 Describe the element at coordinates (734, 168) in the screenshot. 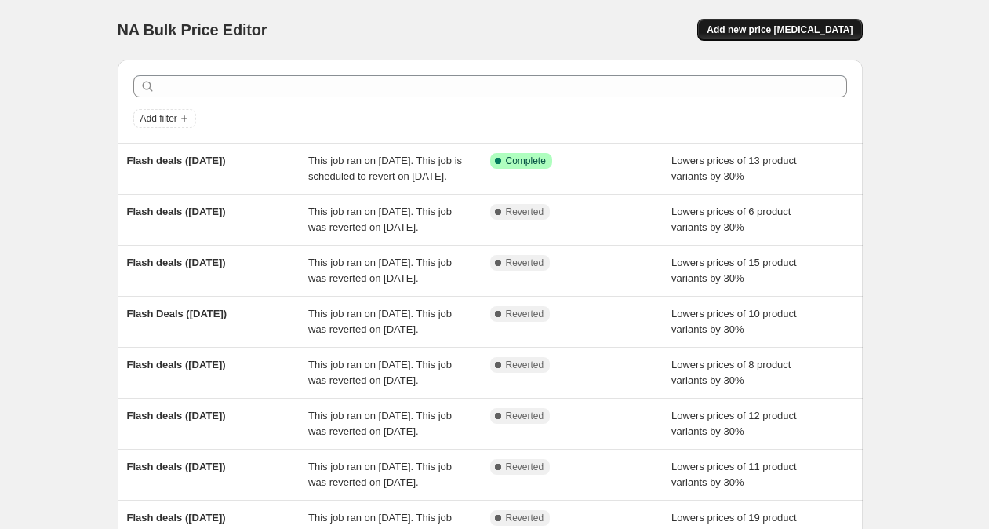

I see `span: Lowers prices of 13 product variants by 30%` at that location.